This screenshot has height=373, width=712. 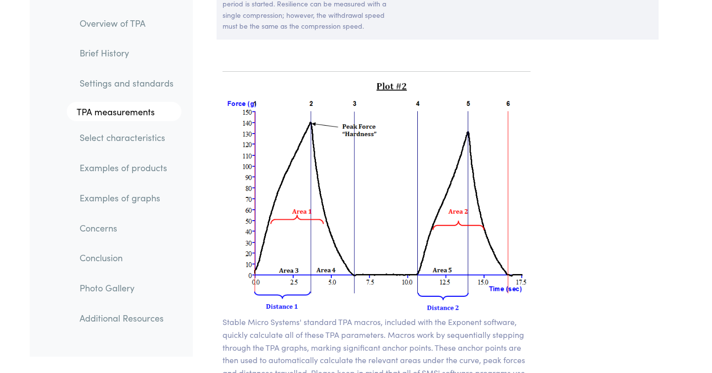 I want to click on img: graph of force and distance, so click(x=376, y=198).